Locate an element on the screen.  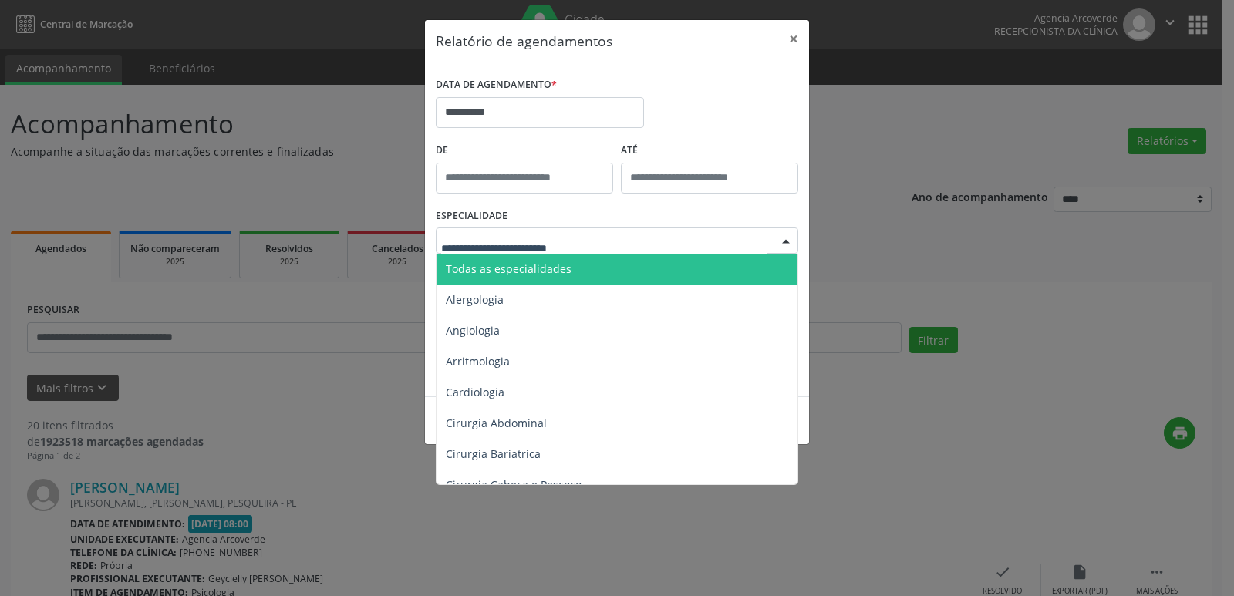
label: De is located at coordinates (525, 150).